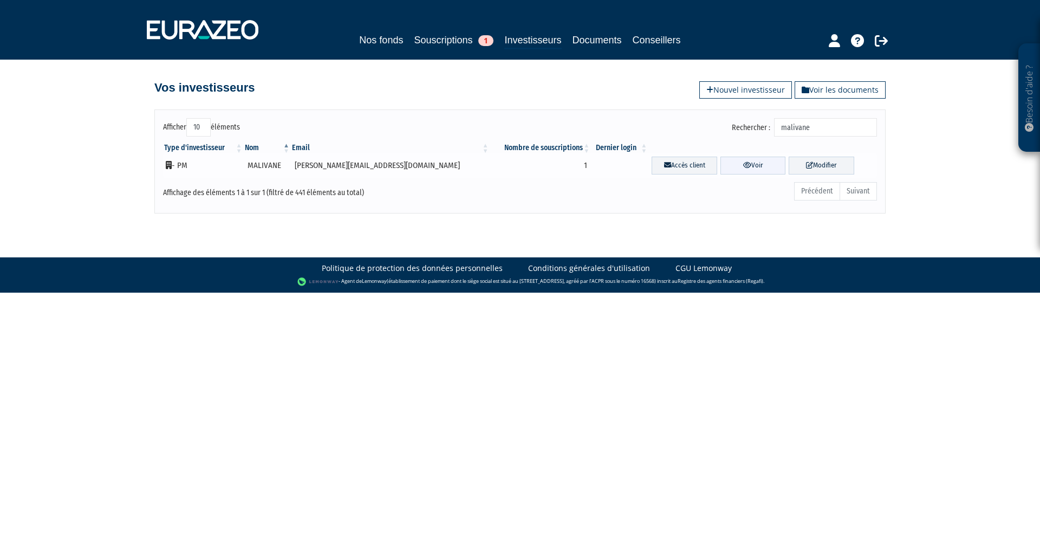 The height and width of the screenshot is (536, 1040). What do you see at coordinates (453, 40) in the screenshot?
I see `a: Souscriptions1` at bounding box center [453, 40].